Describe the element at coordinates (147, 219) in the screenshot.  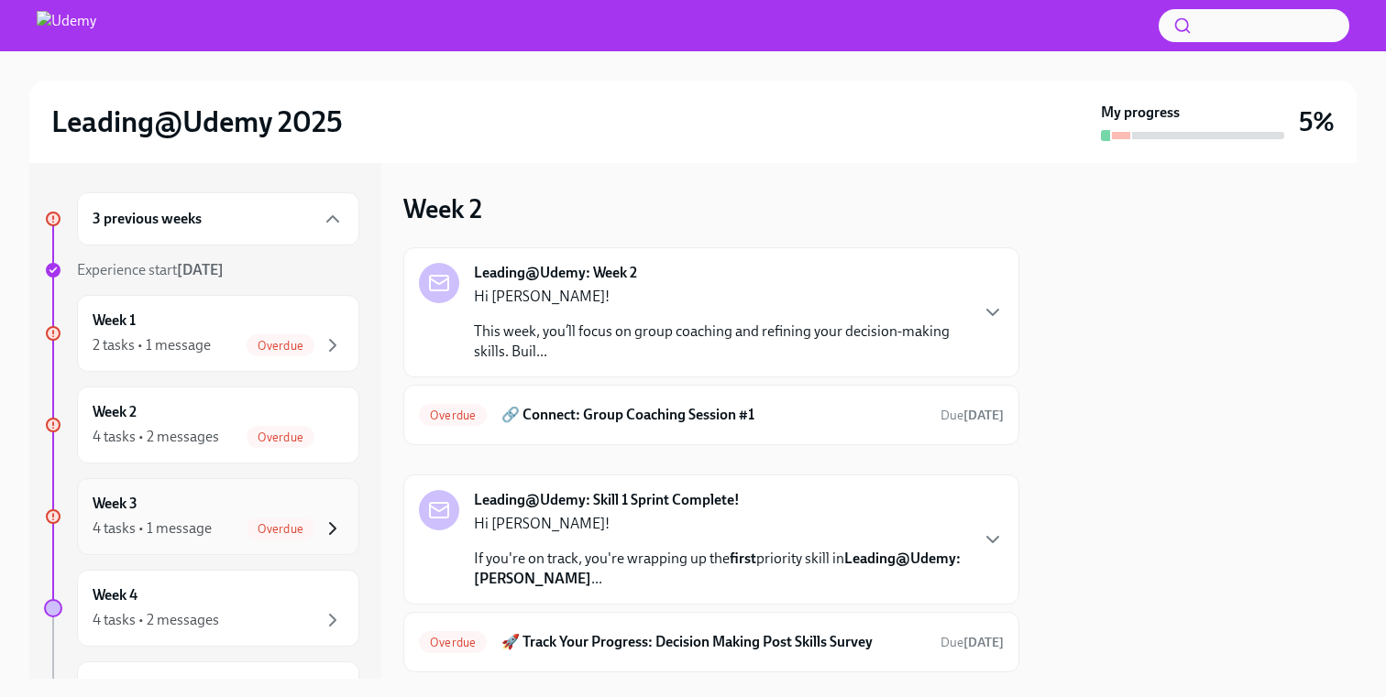
I see `h6: 3 previous weeks` at that location.